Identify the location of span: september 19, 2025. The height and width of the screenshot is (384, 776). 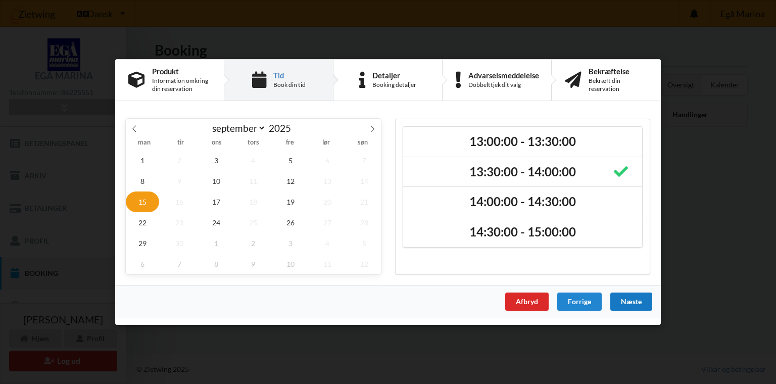
(291, 202).